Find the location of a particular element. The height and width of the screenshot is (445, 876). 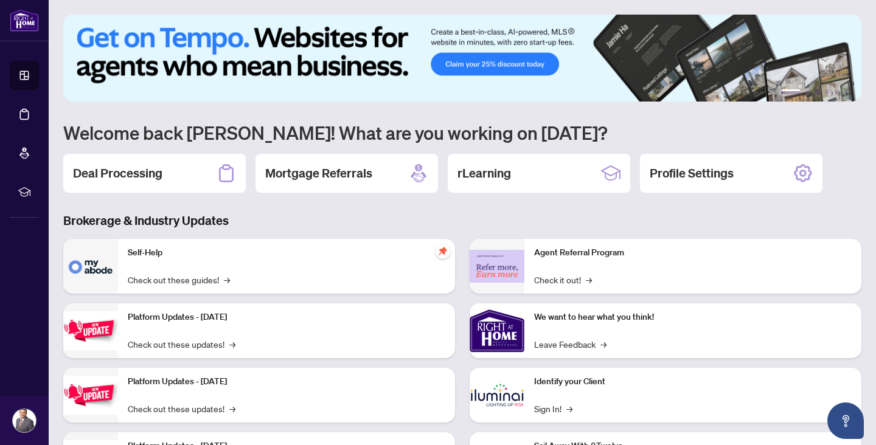

a: Leave Feedback→ is located at coordinates (570, 344).